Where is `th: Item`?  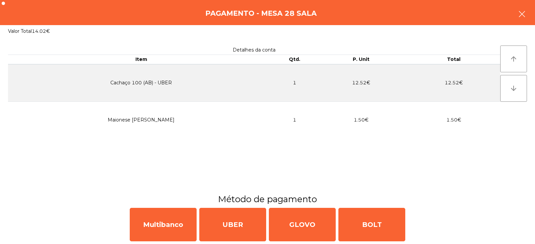 th: Item is located at coordinates (141, 60).